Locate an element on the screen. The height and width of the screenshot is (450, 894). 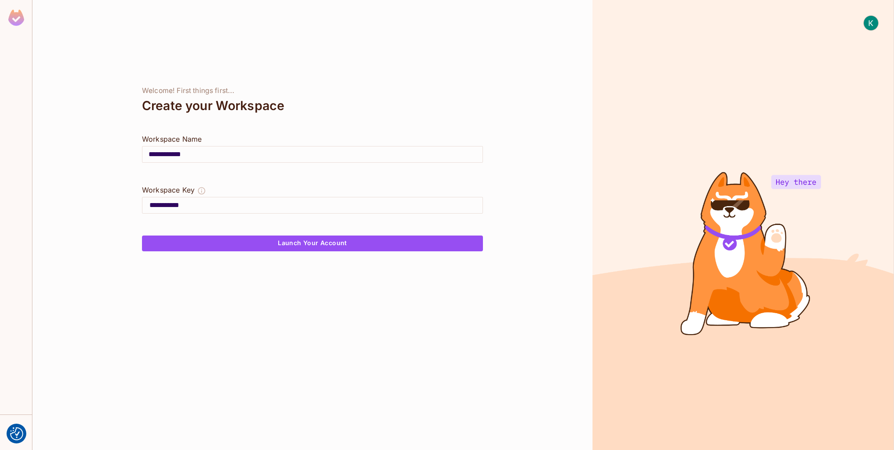
button: Launch Your Account is located at coordinates (312, 243).